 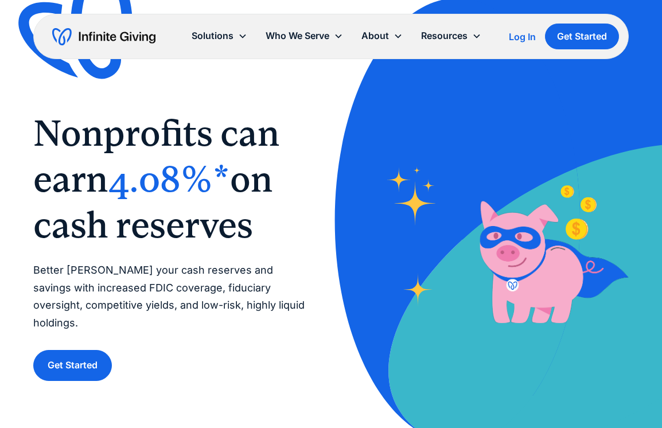 What do you see at coordinates (522, 37) in the screenshot?
I see `a: Log In` at bounding box center [522, 37].